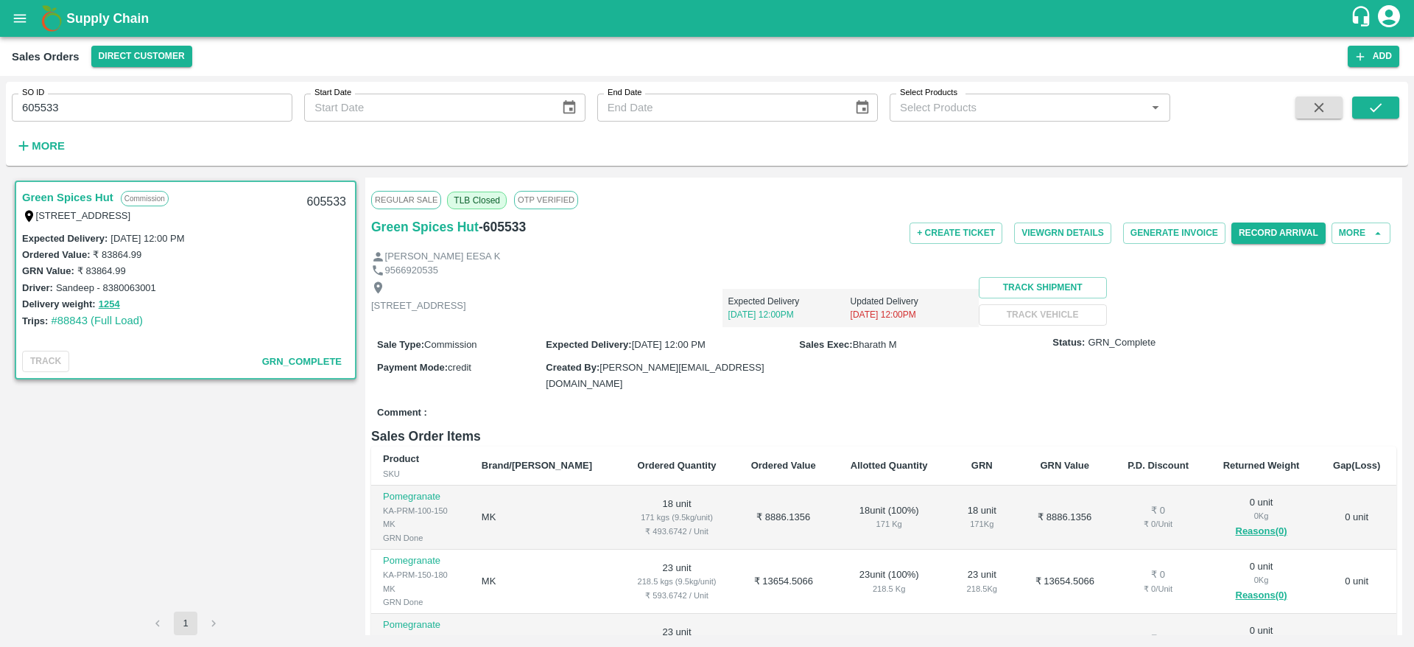  I want to click on p: Commission, so click(144, 198).